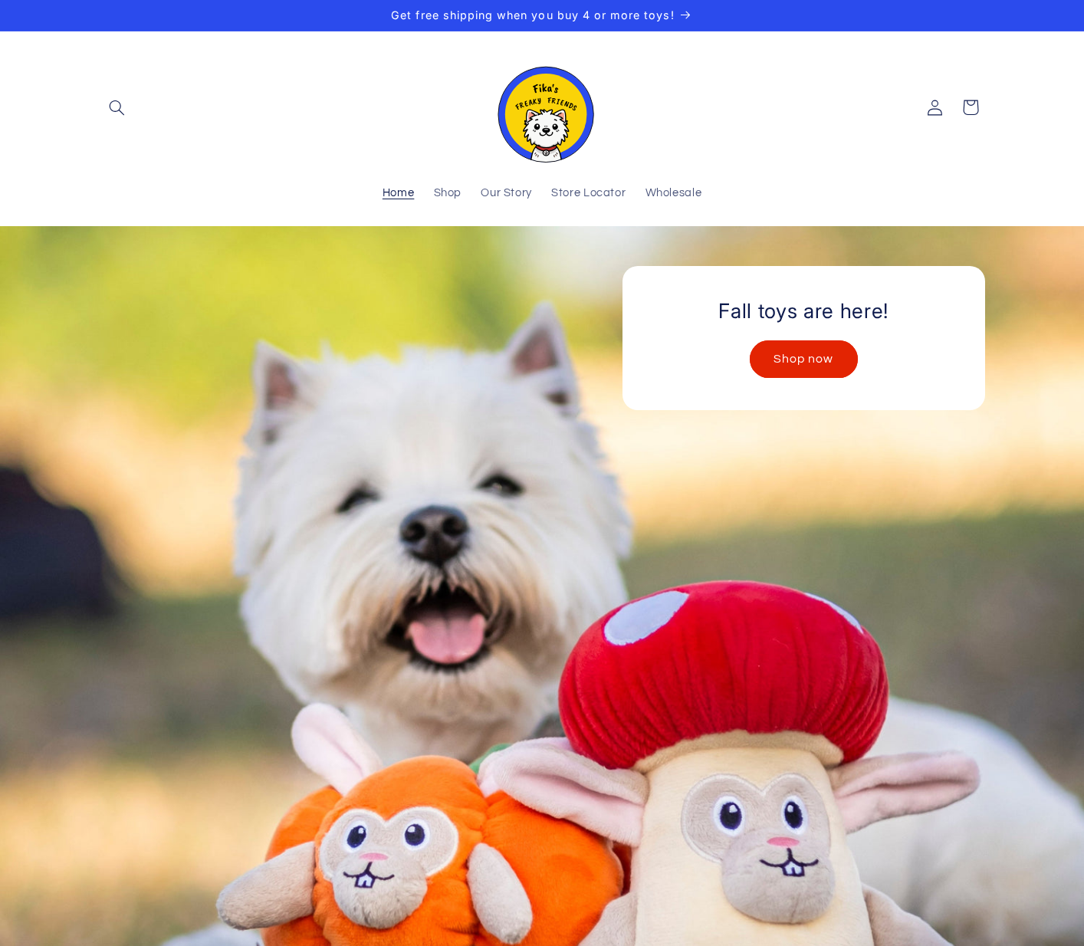 The width and height of the screenshot is (1084, 946). I want to click on span: Our Story, so click(506, 193).